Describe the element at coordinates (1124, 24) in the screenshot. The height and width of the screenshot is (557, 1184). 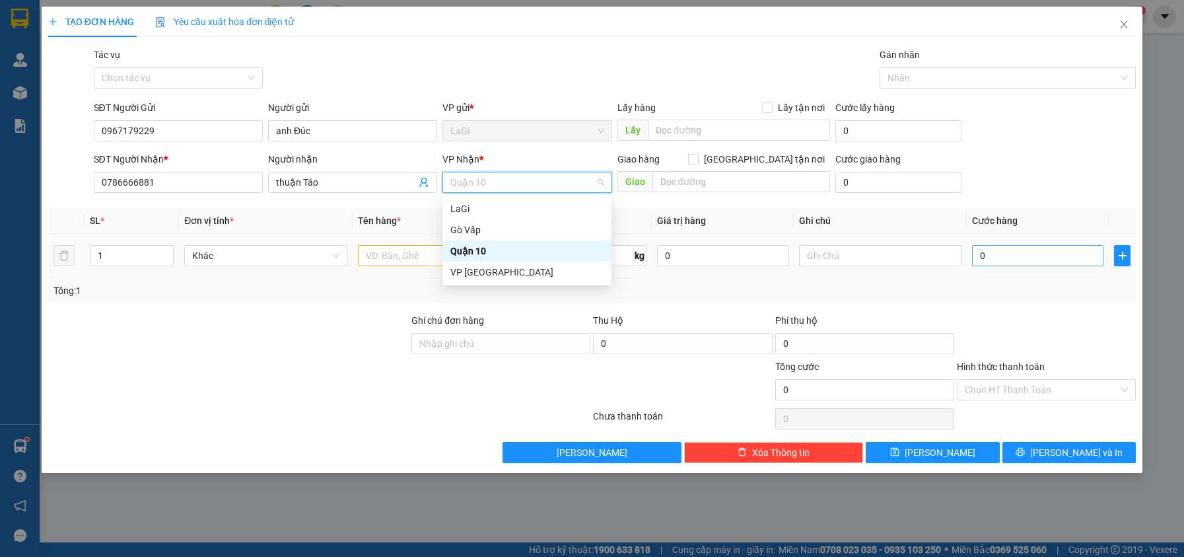
I see `span: close` at that location.